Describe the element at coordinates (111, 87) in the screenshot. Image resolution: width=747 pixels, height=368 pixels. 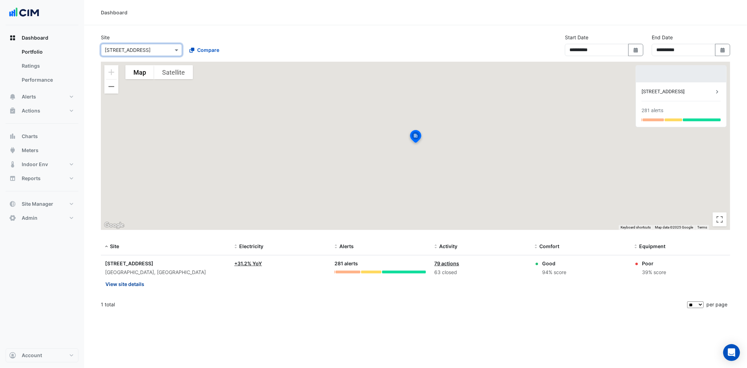
I see `button: Zoom out` at that location.